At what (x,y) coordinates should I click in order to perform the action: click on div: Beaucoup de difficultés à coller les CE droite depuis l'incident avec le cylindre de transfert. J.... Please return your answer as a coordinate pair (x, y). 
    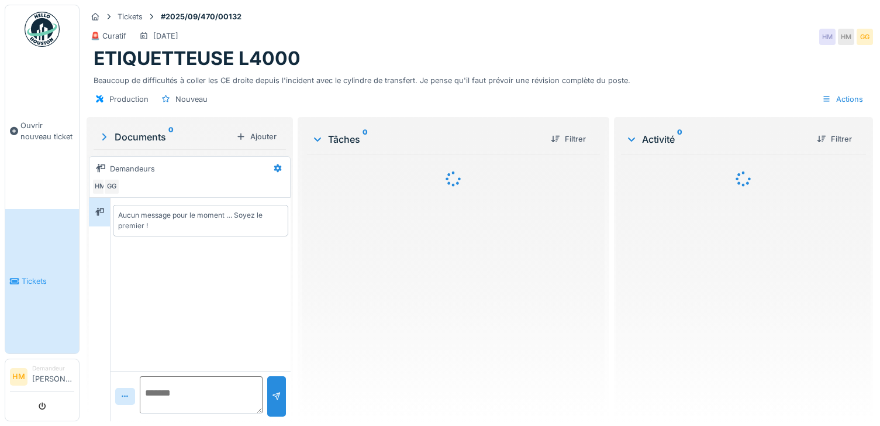
    Looking at the image, I should click on (479, 78).